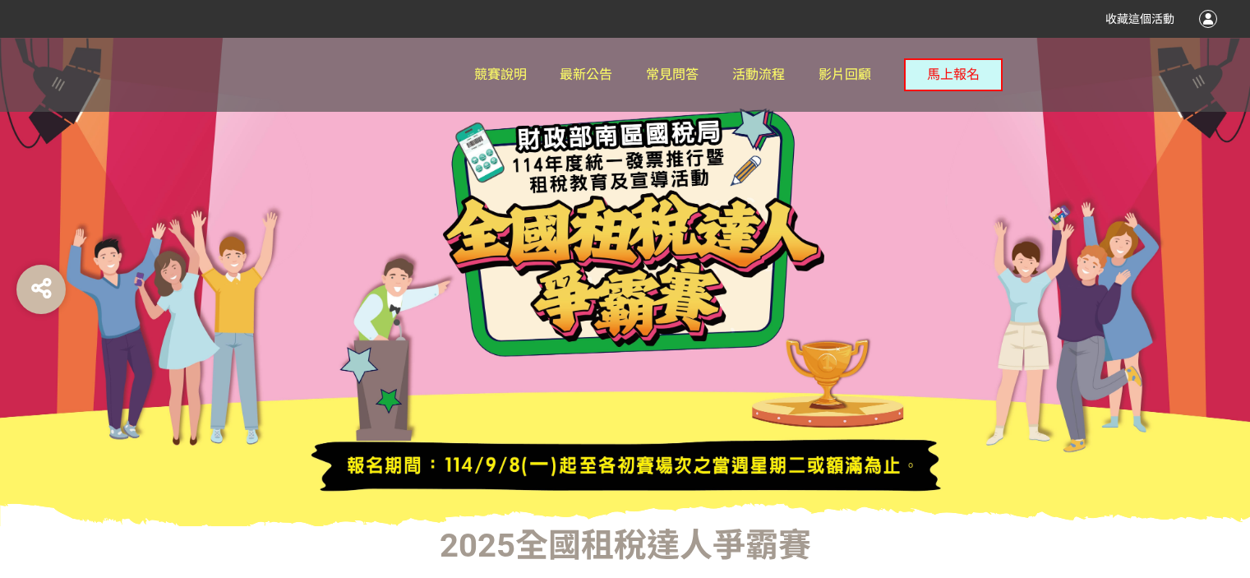 The image size is (1250, 578). Describe the element at coordinates (954, 75) in the screenshot. I see `button: 馬上報名` at that location.